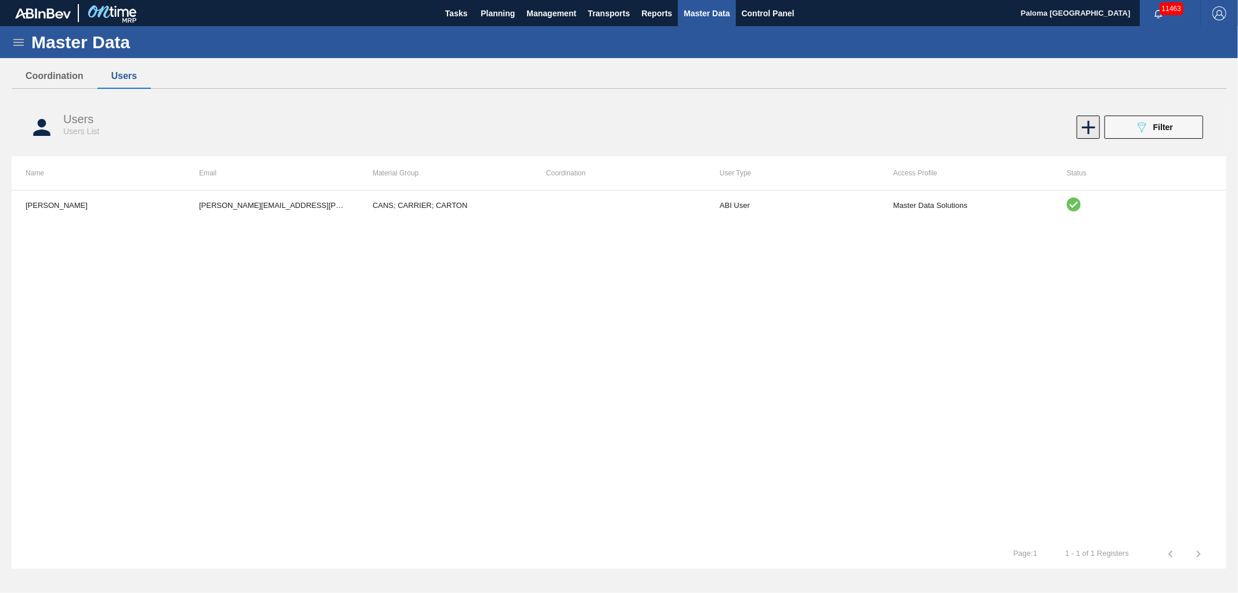 The width and height of the screenshot is (1238, 593). I want to click on span: Reports, so click(656, 13).